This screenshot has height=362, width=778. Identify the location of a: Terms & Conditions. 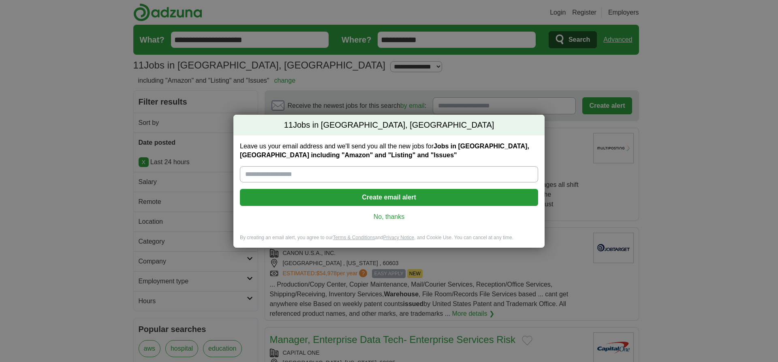
(354, 238).